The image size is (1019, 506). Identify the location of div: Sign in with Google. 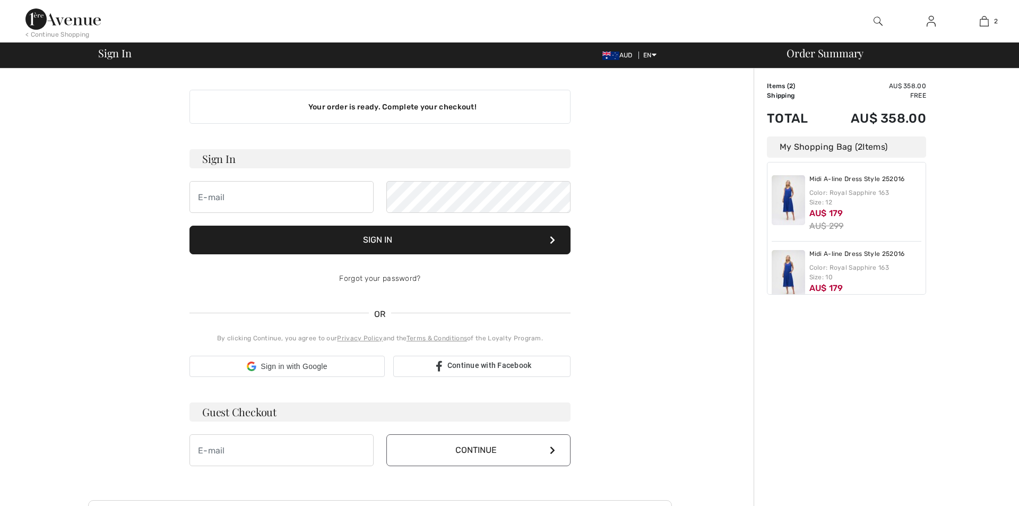
(287, 366).